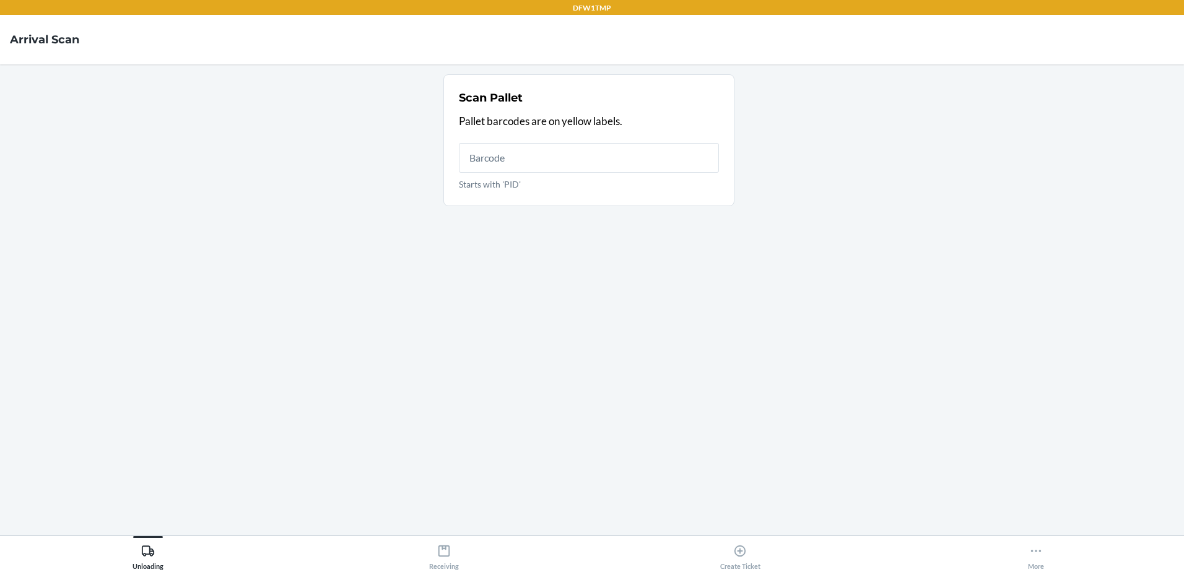 The width and height of the screenshot is (1184, 572). I want to click on p: DFW1TMP, so click(592, 8).